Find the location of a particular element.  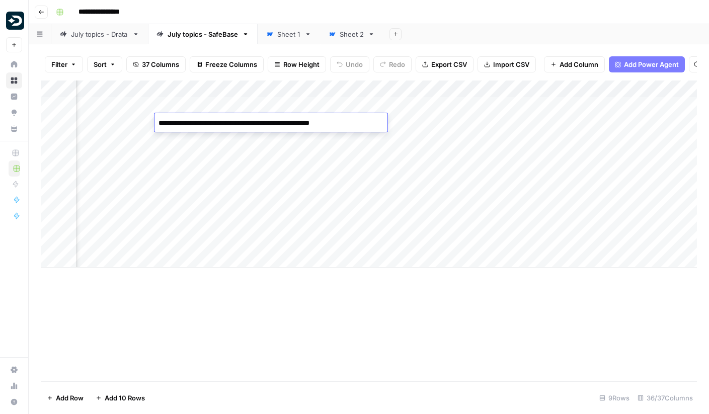

span: Import CSV is located at coordinates (511, 64).